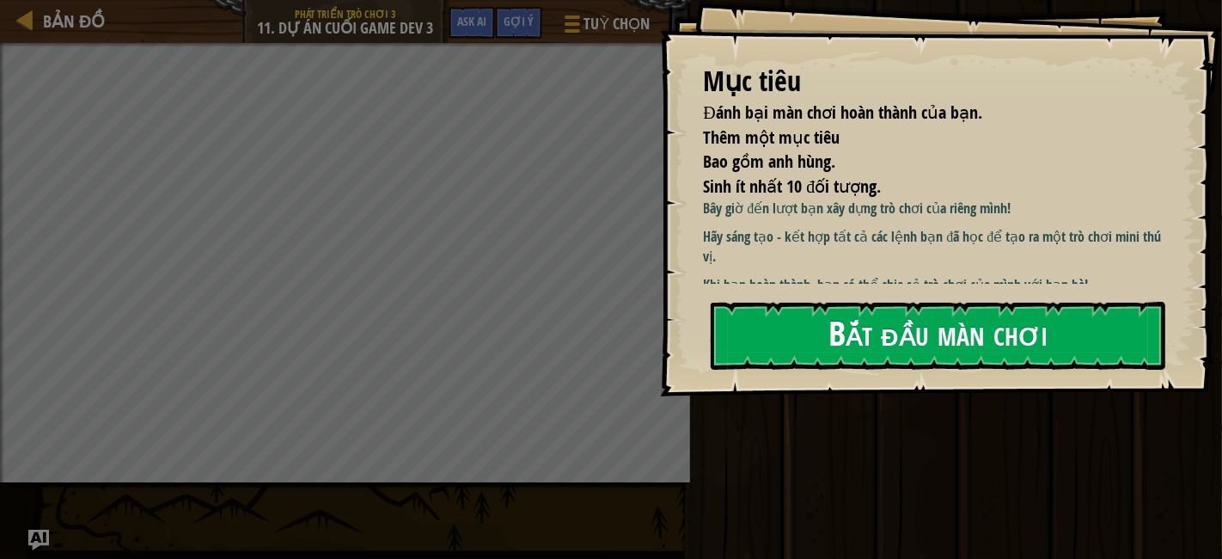 The image size is (1222, 559). What do you see at coordinates (792, 186) in the screenshot?
I see `span: Sinh ít nhất 10 đối tượng.` at bounding box center [792, 186].